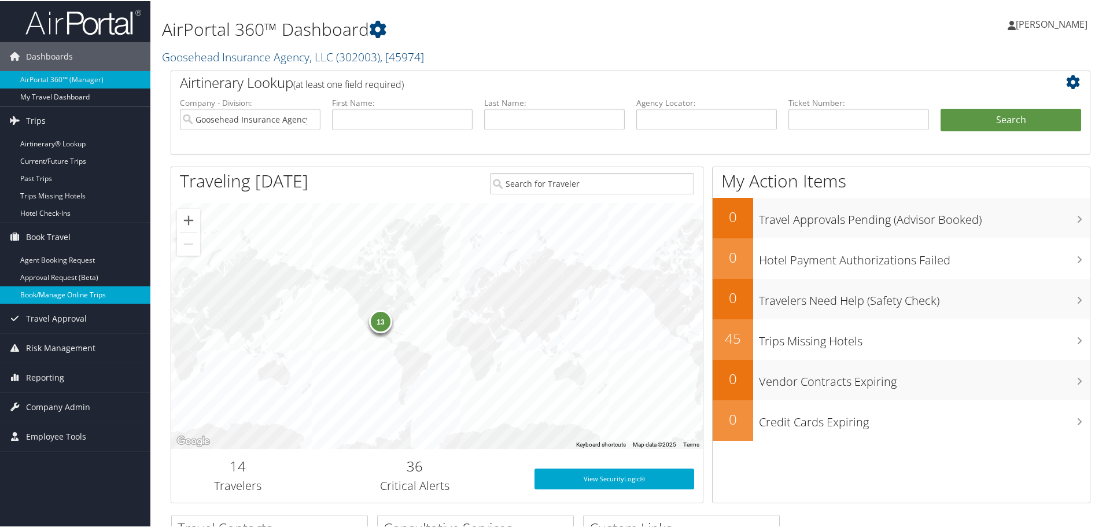 This screenshot has height=527, width=1106. Describe the element at coordinates (189, 219) in the screenshot. I see `button: Zoom in` at that location.